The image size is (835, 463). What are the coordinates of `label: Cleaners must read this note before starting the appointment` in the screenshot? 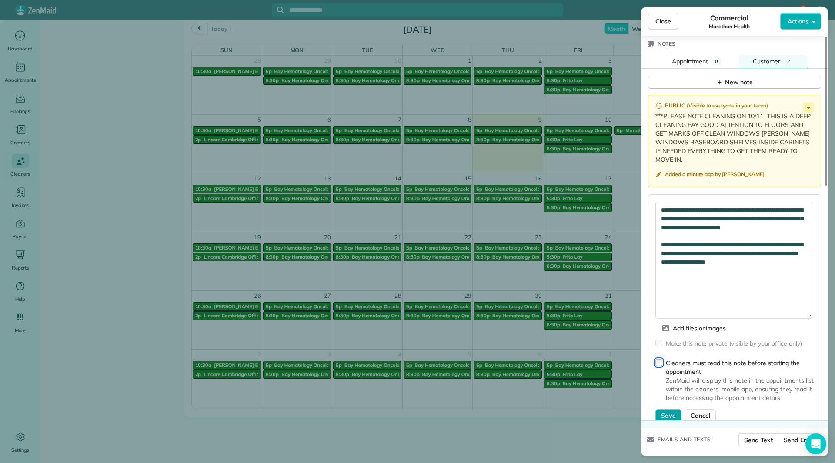 It's located at (740, 368).